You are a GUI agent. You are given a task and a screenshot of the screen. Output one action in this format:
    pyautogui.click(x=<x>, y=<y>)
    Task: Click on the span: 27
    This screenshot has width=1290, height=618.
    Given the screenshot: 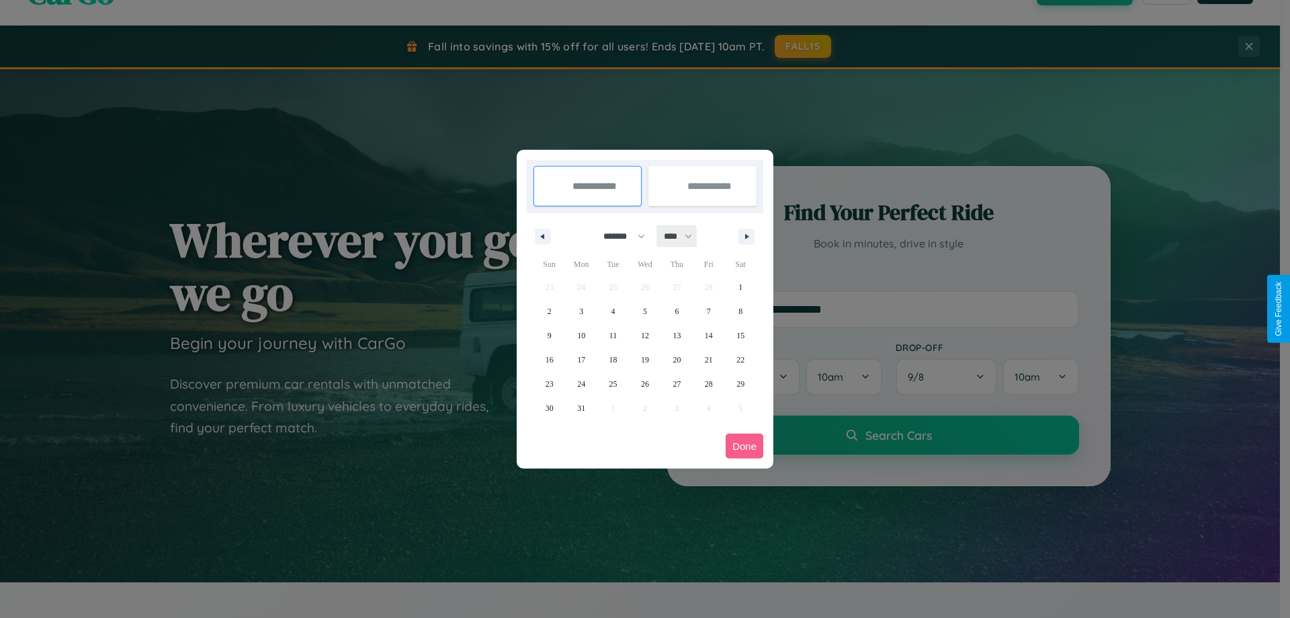 What is the action you would take?
    pyautogui.click(x=677, y=384)
    